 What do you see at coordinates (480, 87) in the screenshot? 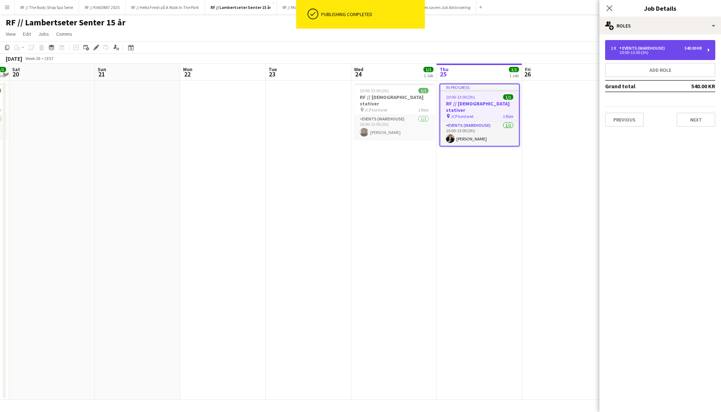
I see `div: In progress` at bounding box center [480, 87].